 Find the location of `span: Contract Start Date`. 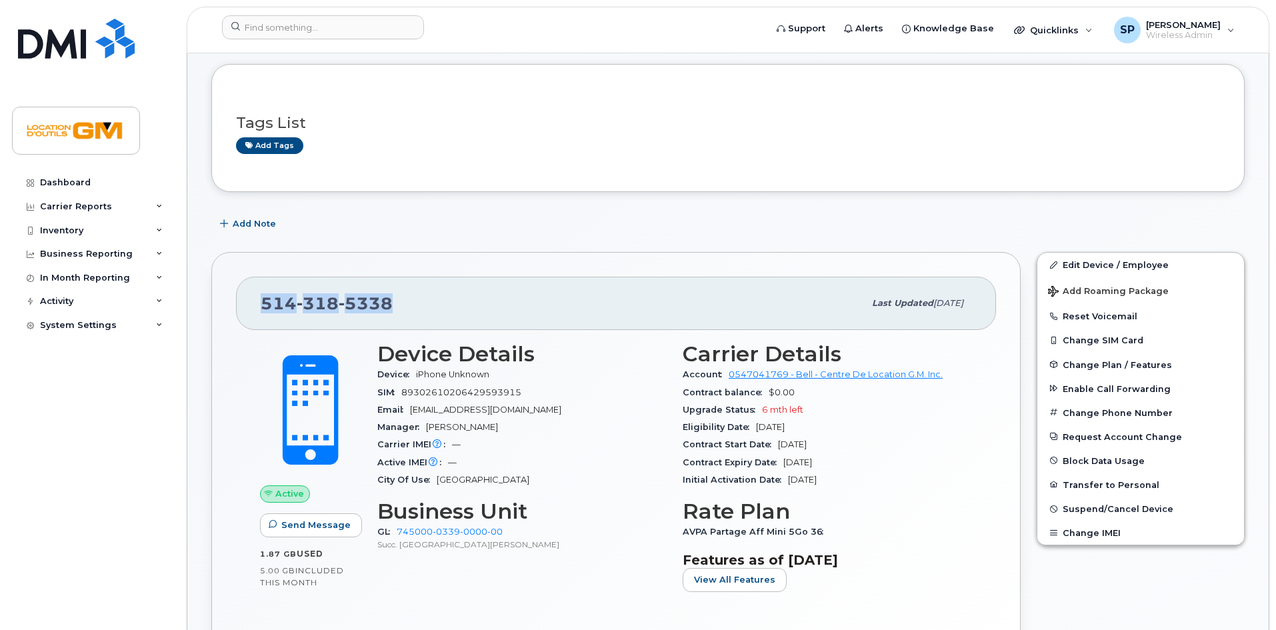

span: Contract Start Date is located at coordinates (730, 444).